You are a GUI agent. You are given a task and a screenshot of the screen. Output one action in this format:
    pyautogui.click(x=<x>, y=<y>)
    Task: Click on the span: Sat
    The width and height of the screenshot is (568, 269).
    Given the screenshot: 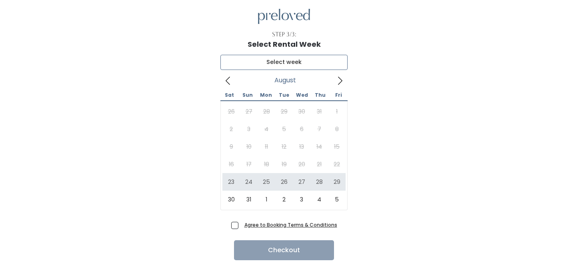 What is the action you would take?
    pyautogui.click(x=229, y=95)
    